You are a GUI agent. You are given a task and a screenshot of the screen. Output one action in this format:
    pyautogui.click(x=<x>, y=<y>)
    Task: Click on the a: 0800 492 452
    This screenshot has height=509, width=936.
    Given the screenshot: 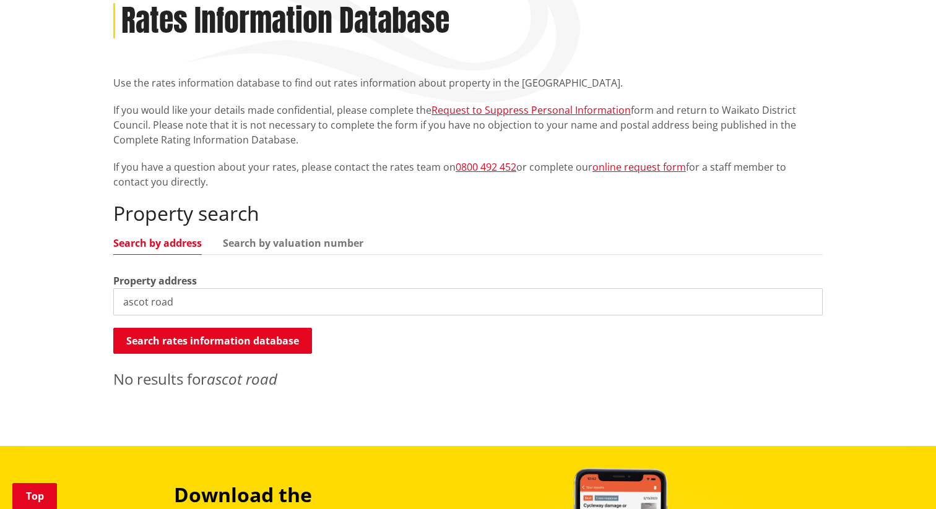 What is the action you would take?
    pyautogui.click(x=486, y=167)
    